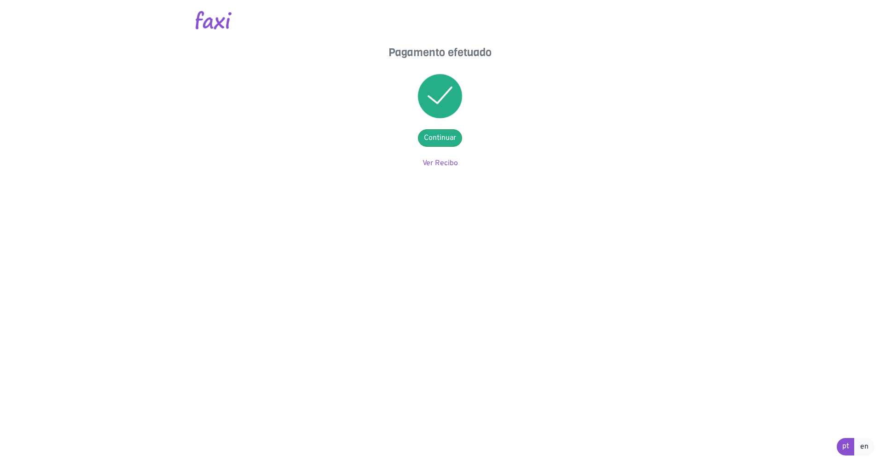 The height and width of the screenshot is (461, 880). What do you see at coordinates (865, 447) in the screenshot?
I see `a: en` at bounding box center [865, 447].